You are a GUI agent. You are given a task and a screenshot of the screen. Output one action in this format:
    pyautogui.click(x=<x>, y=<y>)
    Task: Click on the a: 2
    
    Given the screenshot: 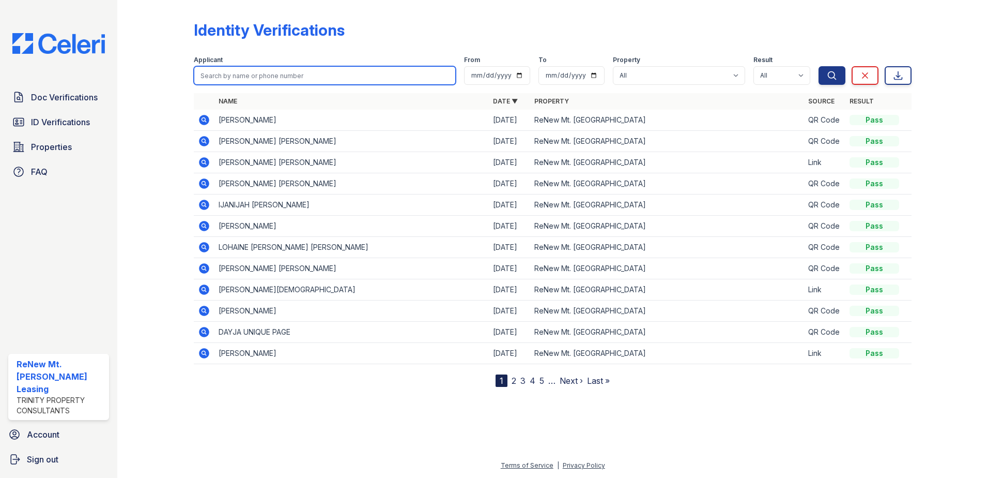 What is the action you would take?
    pyautogui.click(x=514, y=380)
    